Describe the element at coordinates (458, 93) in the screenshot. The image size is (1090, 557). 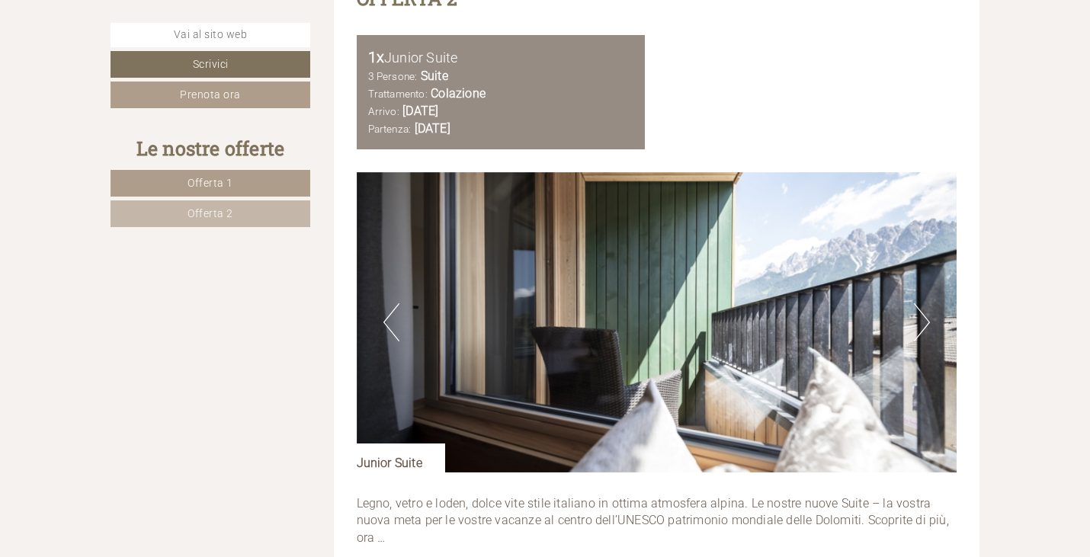
I see `b: Colazione` at that location.